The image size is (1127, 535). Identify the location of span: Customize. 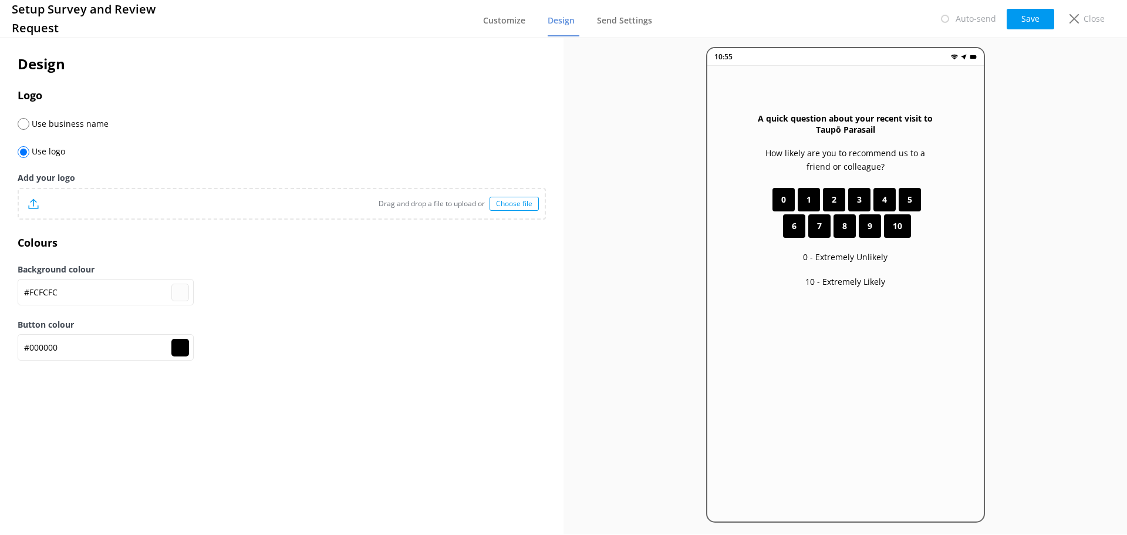
(504, 21).